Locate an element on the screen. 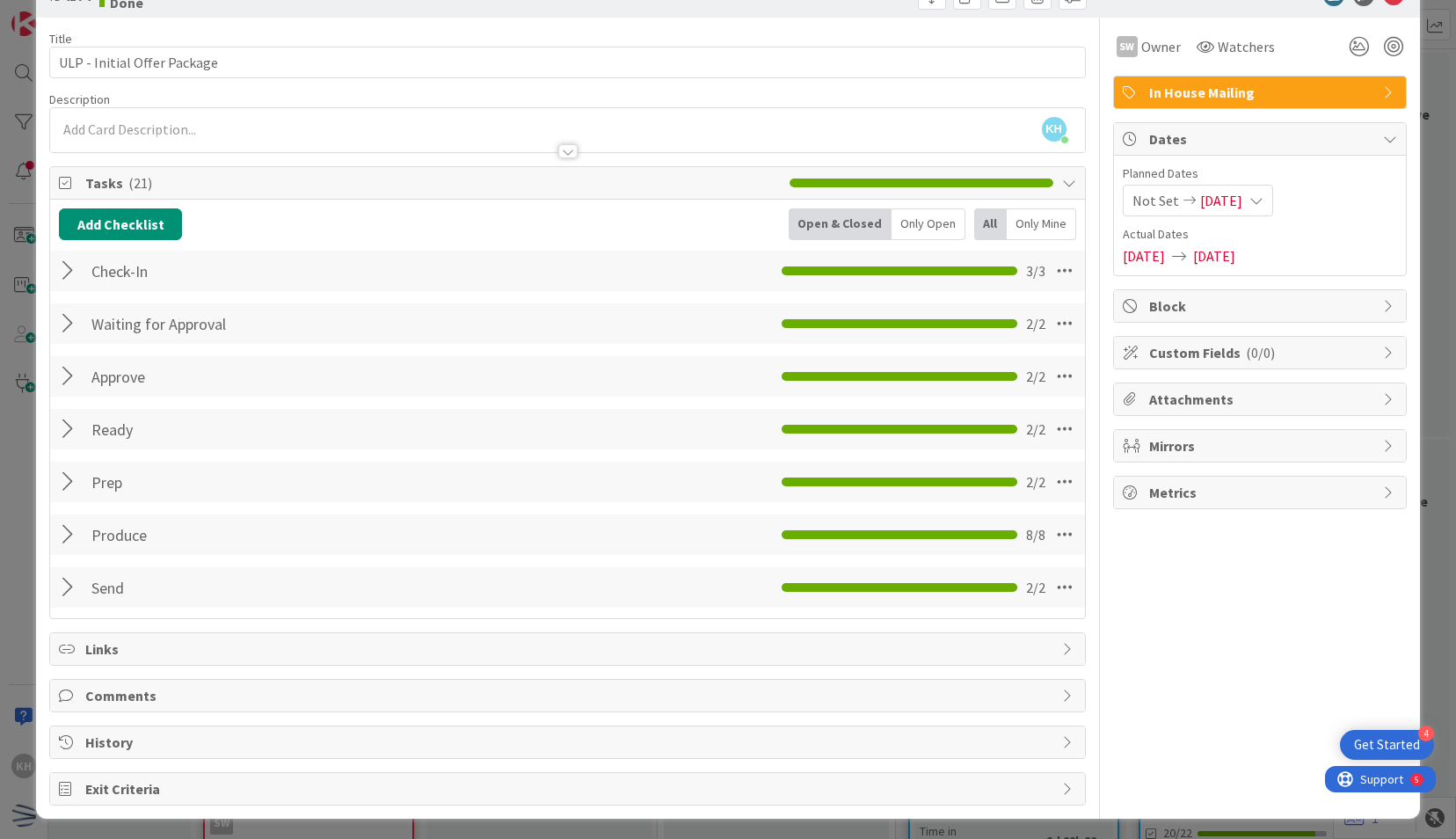  span: History is located at coordinates (568, 742).